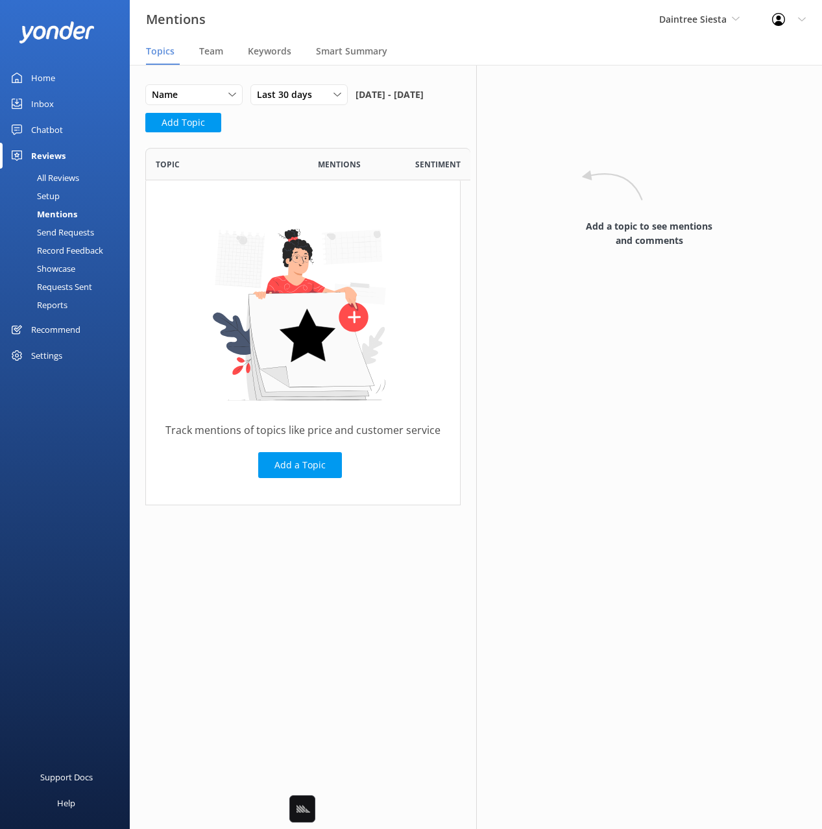 The image size is (822, 829). I want to click on div: Help, so click(66, 803).